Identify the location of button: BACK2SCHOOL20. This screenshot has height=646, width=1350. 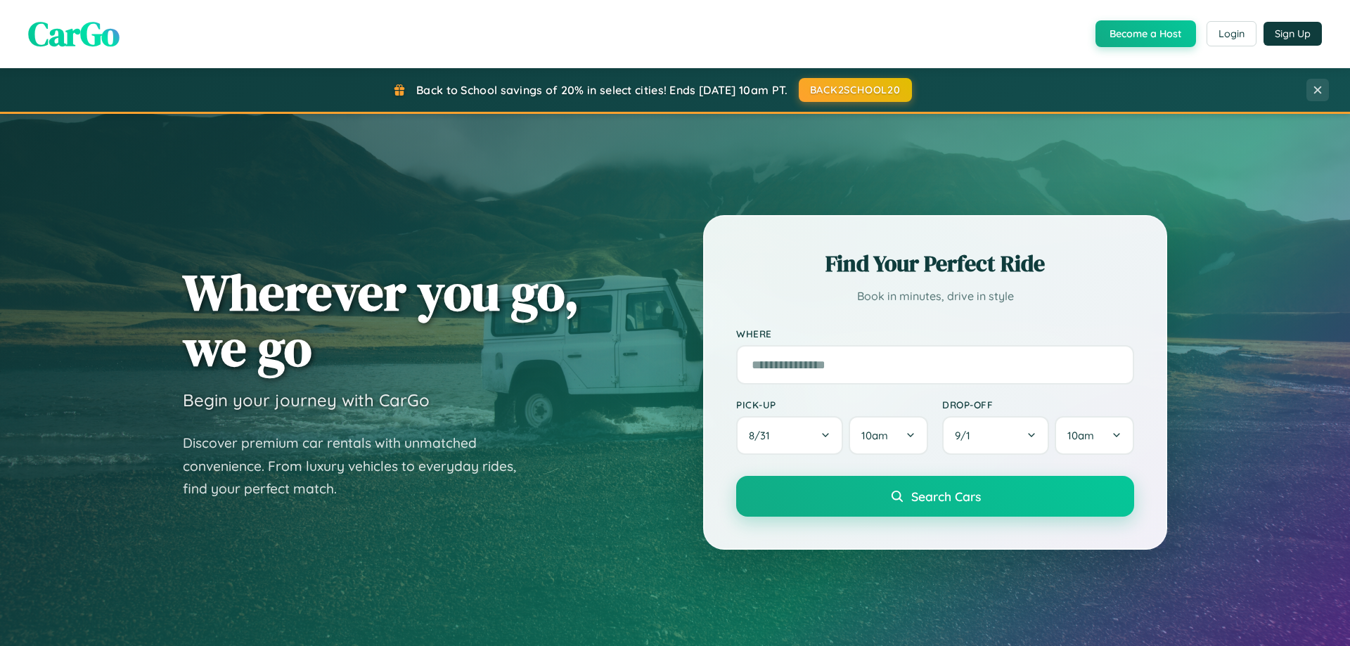
(855, 90).